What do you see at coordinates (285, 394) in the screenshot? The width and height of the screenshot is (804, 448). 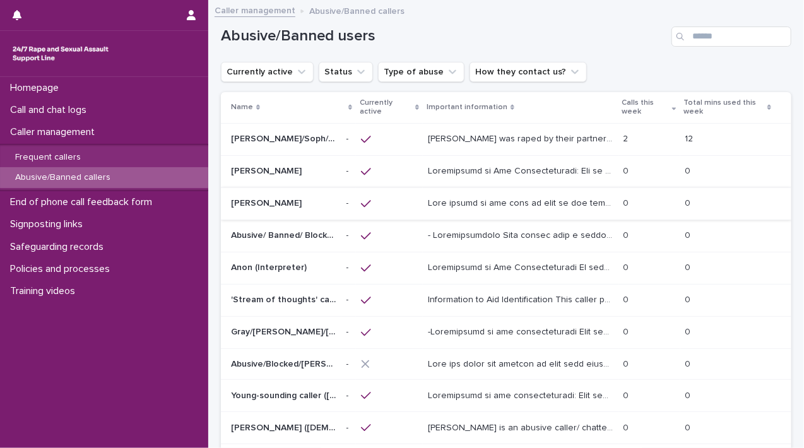 I see `p: Young-sounding caller (Graham/David/Simon/John/Toby)` at bounding box center [285, 394].